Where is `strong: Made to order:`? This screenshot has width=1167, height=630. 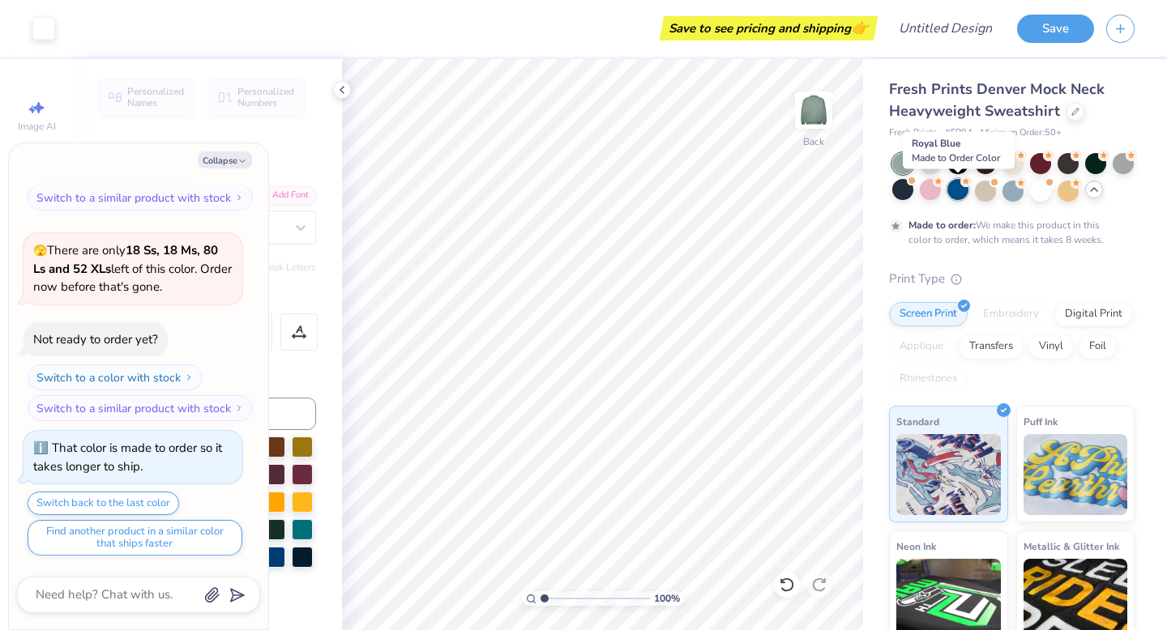
strong: Made to order: is located at coordinates (942, 225).